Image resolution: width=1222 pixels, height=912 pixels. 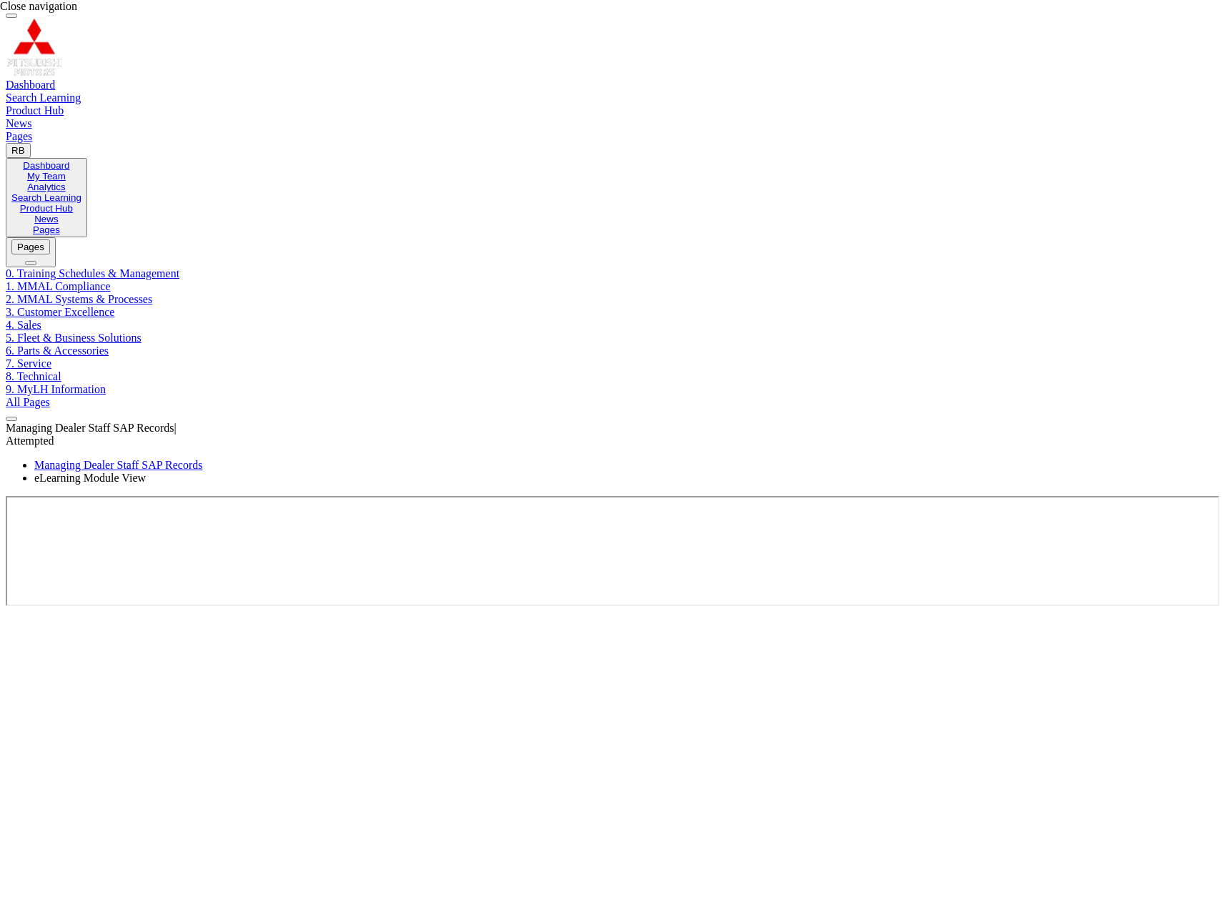 What do you see at coordinates (119, 464) in the screenshot?
I see `a: Managing Dealer Staff SAP Records` at bounding box center [119, 464].